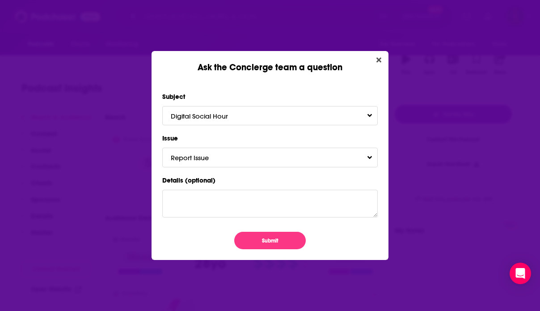 This screenshot has height=311, width=540. What do you see at coordinates (208, 116) in the screenshot?
I see `span: Digital Social Hour` at bounding box center [208, 116].